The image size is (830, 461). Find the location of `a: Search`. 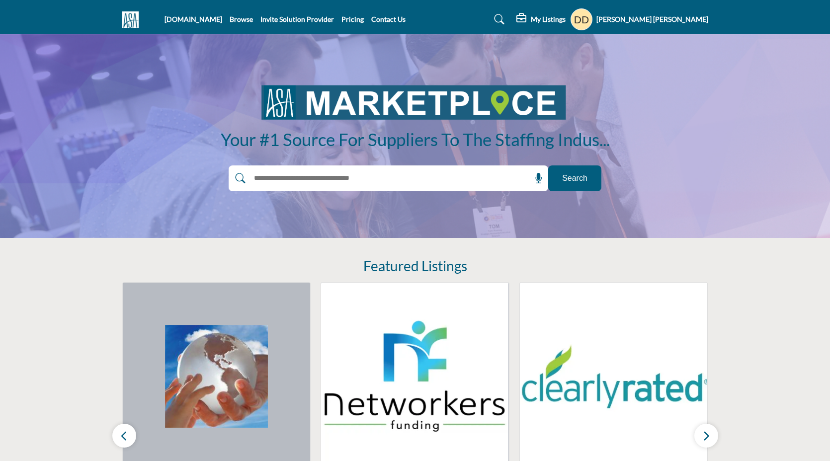

a: Search is located at coordinates (498, 19).